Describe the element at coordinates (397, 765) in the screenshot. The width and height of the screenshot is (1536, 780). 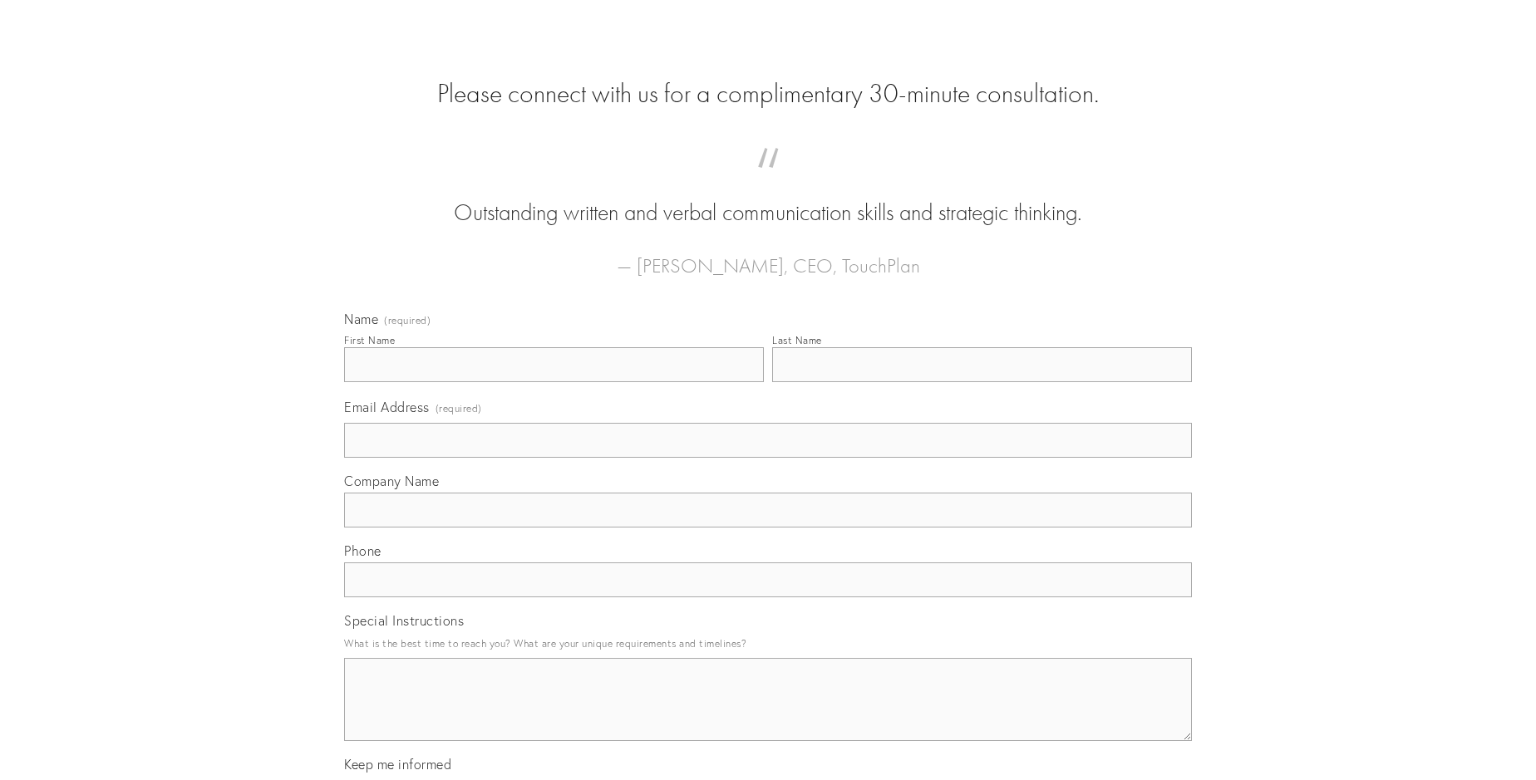
I see `span: Keep me informed` at that location.